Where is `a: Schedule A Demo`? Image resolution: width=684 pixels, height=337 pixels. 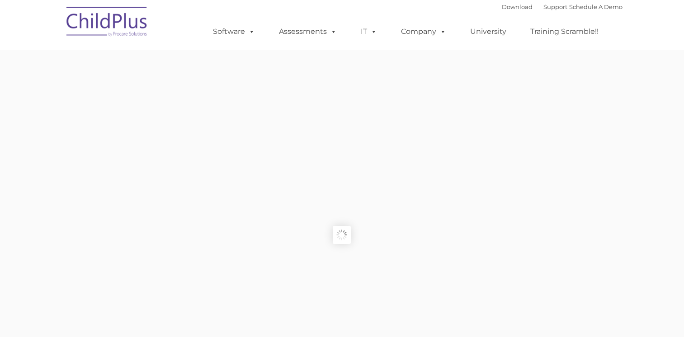 a: Schedule A Demo is located at coordinates (596, 7).